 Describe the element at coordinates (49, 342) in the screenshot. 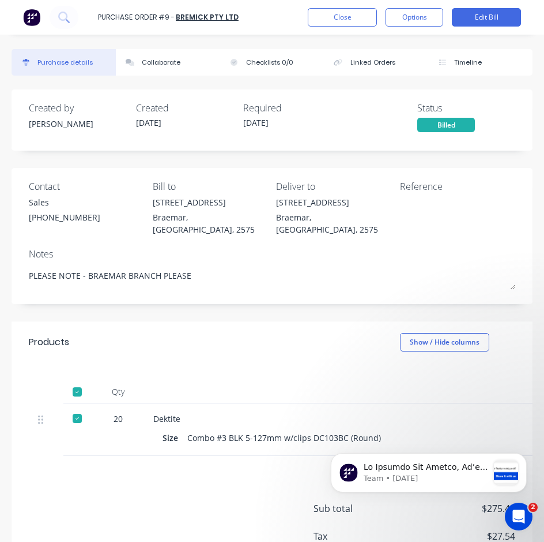

I see `div: Products` at that location.